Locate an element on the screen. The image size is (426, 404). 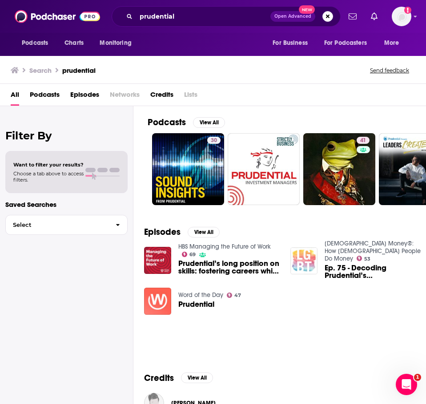
img: Podchaser - Follow, Share and Rate Podcasts is located at coordinates (57, 16).